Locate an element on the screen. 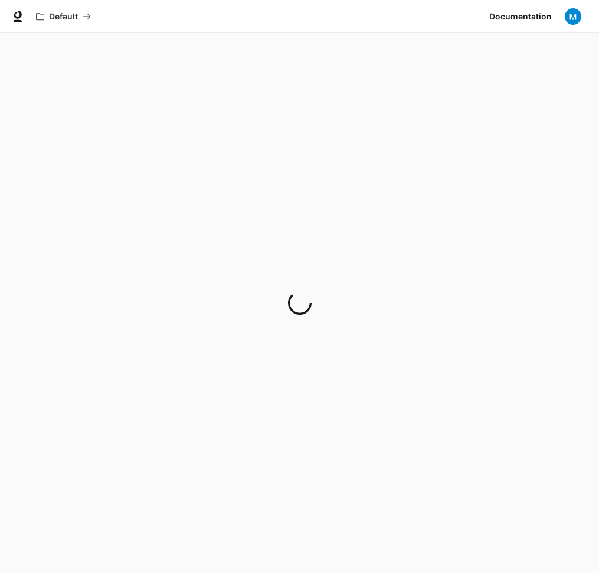 The image size is (599, 573). p: Default is located at coordinates (63, 17).